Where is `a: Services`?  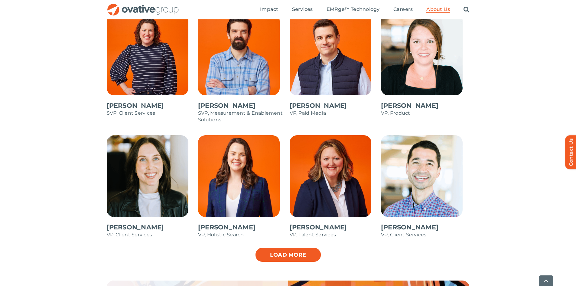
a: Services is located at coordinates (302, 10).